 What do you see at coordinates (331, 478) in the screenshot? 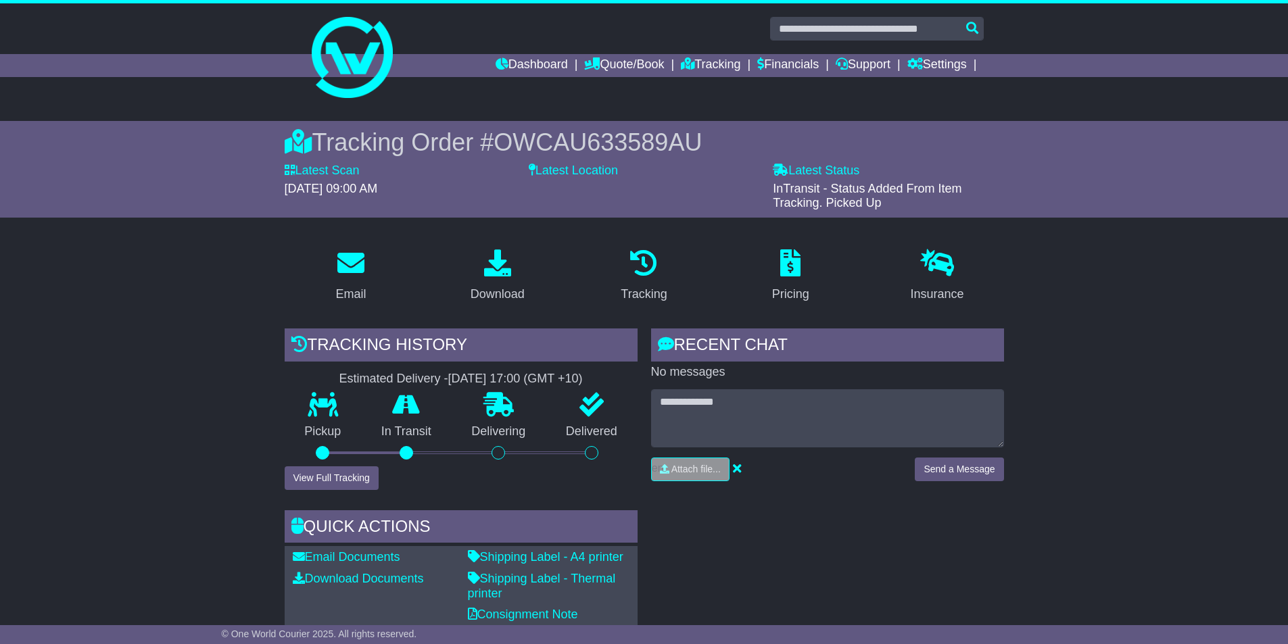
I see `button: View Full Tracking` at bounding box center [331, 478].